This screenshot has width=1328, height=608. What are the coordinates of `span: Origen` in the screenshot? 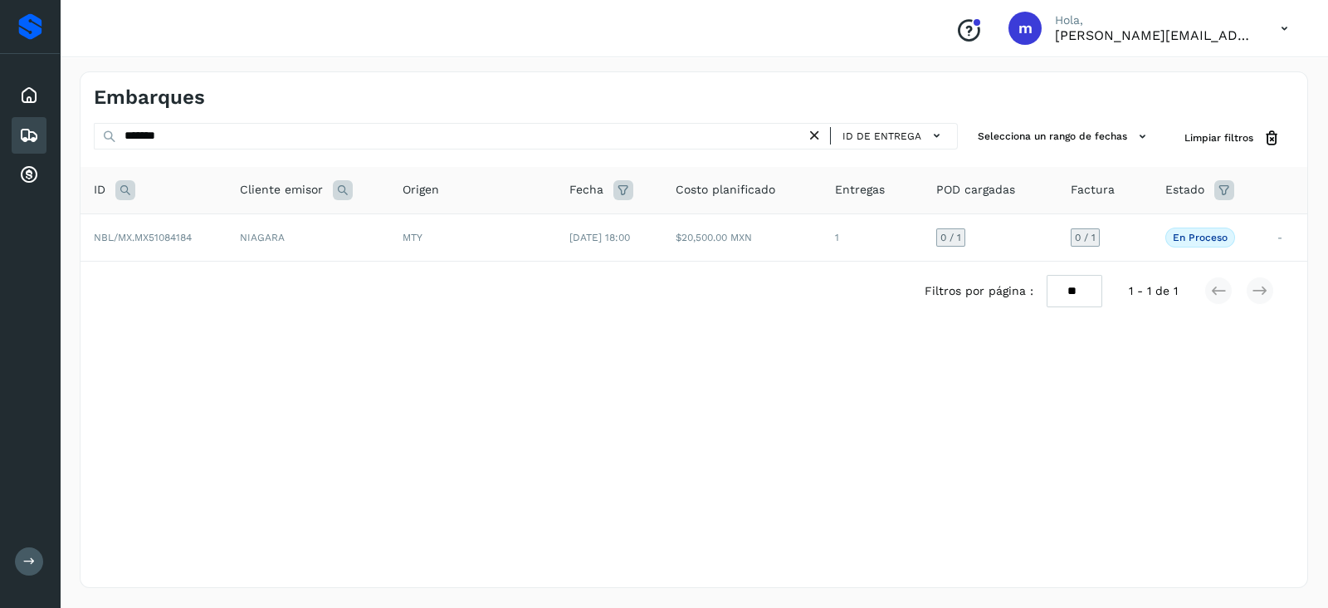 It's located at (421, 189).